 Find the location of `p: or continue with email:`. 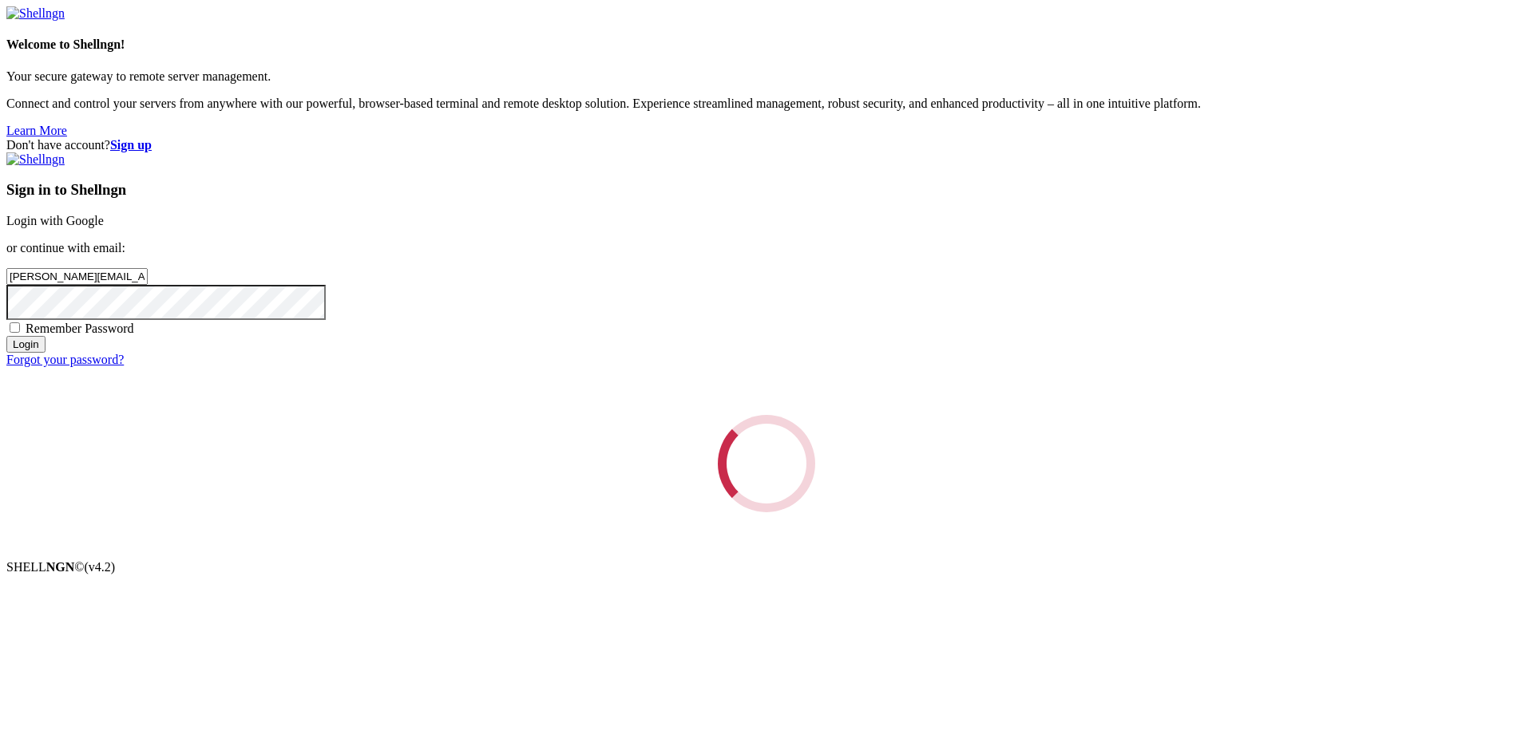

p: or continue with email: is located at coordinates (766, 248).